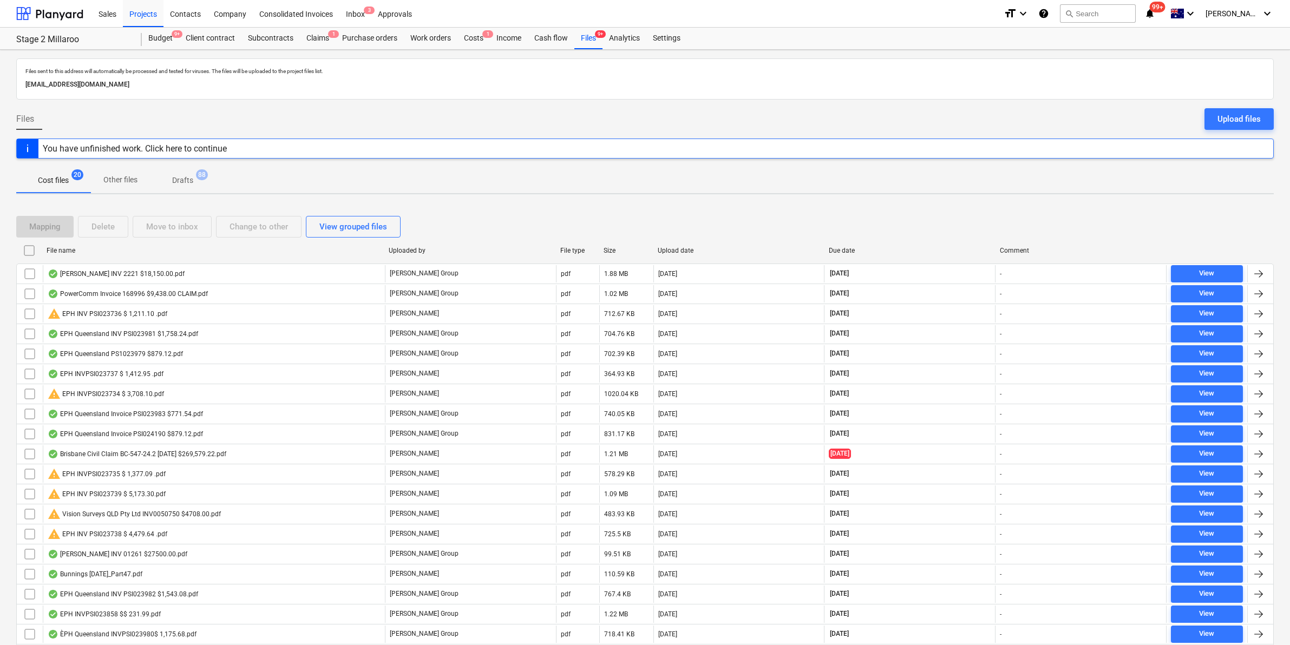  What do you see at coordinates (107, 534) in the screenshot?
I see `div: EPH INV PSI023738 $ 4,479.64 .pdf` at bounding box center [107, 534].